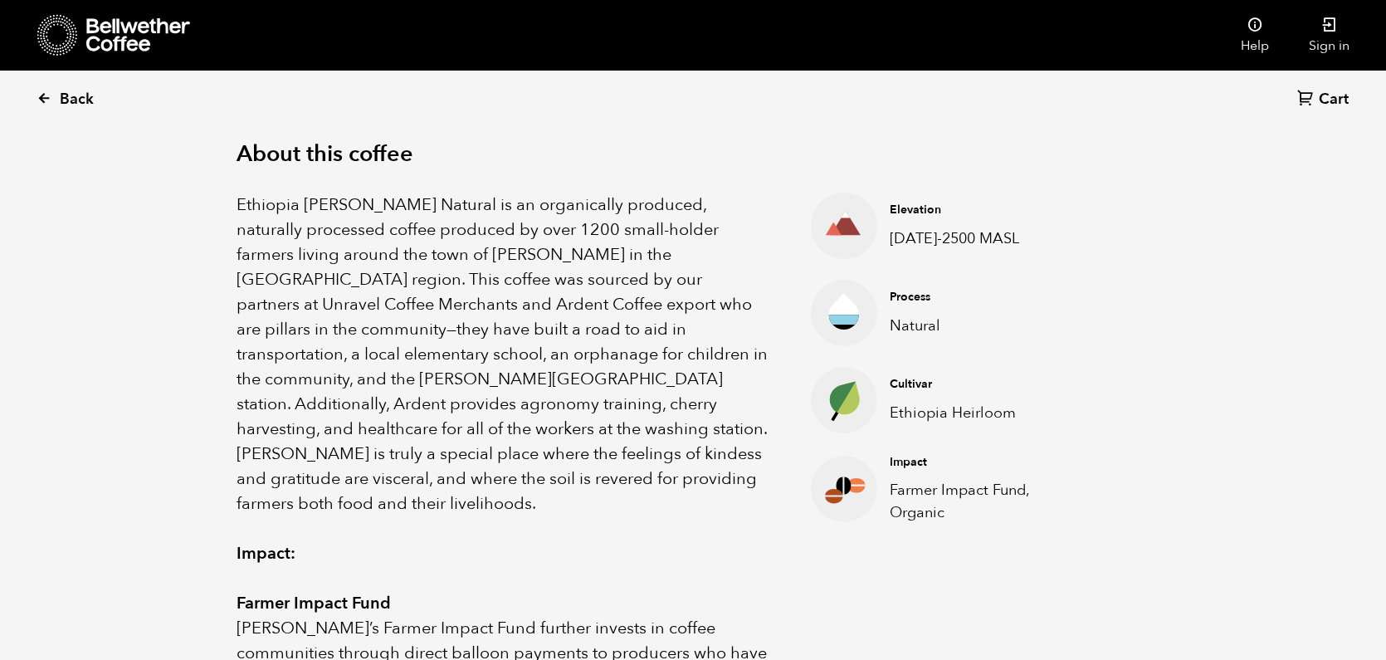 Image resolution: width=1386 pixels, height=660 pixels. What do you see at coordinates (1334, 100) in the screenshot?
I see `span: Cart` at bounding box center [1334, 100].